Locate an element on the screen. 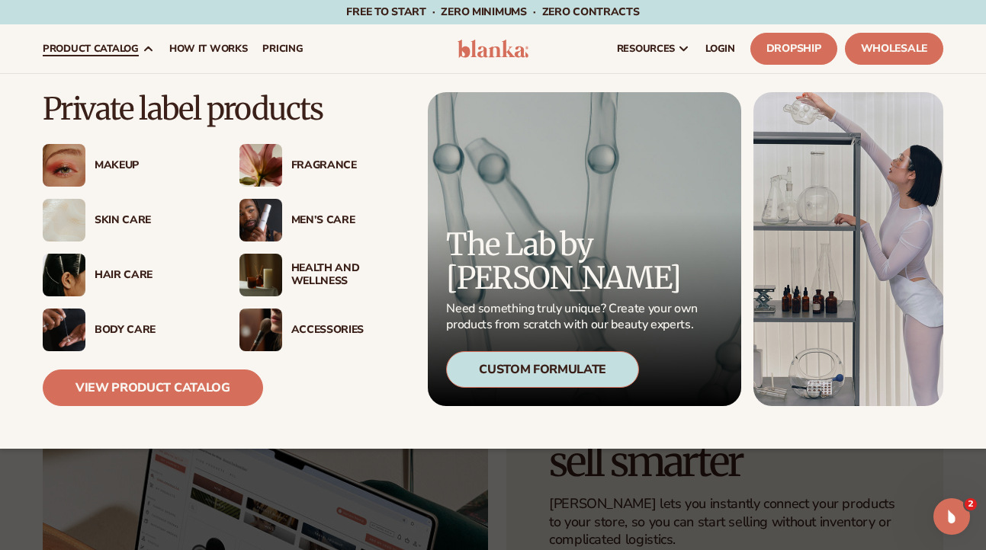 Image resolution: width=986 pixels, height=550 pixels. div: Health And Wellness is located at coordinates (348, 275).